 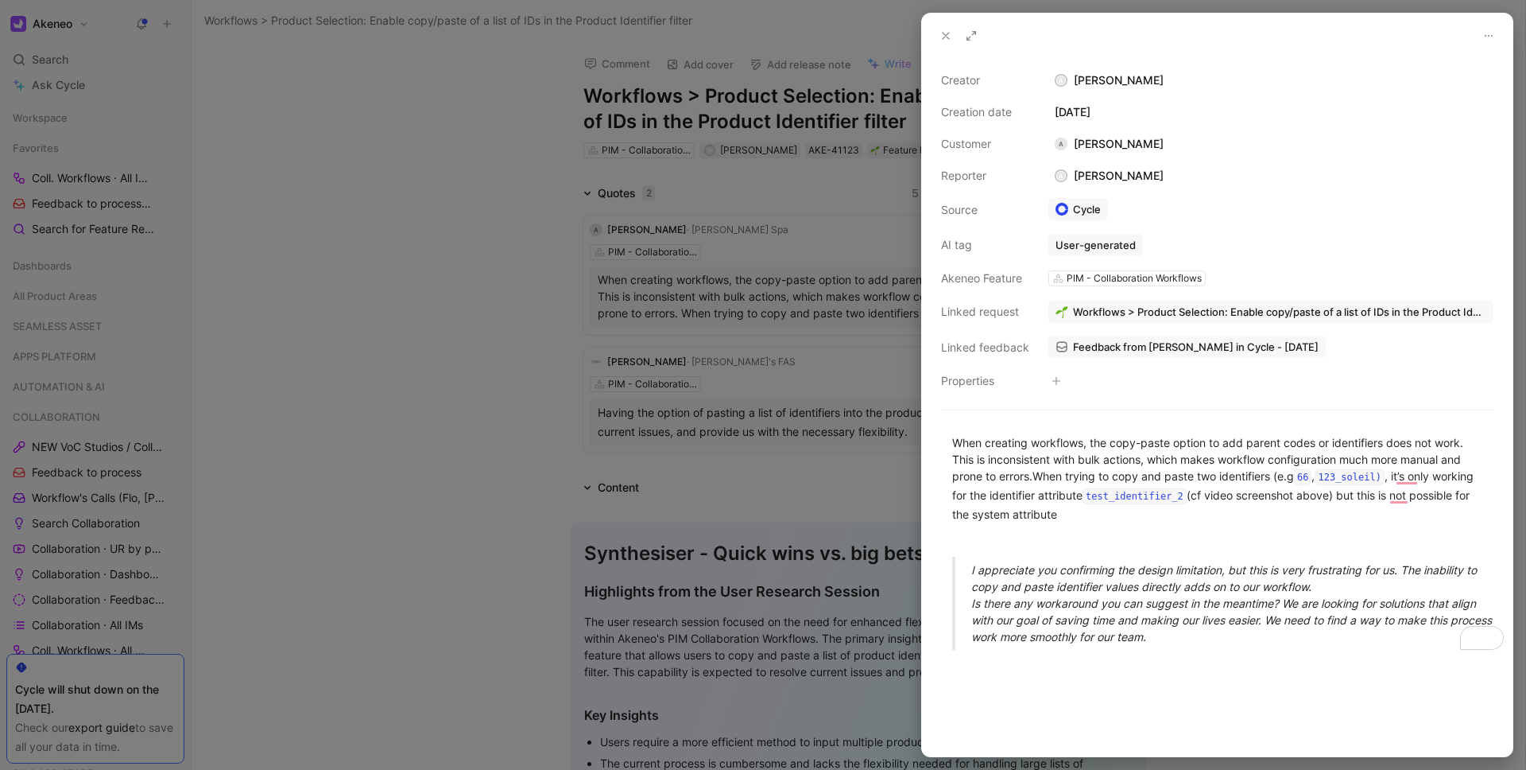 I want to click on code: test_identifier_2, so click(x=1134, y=496).